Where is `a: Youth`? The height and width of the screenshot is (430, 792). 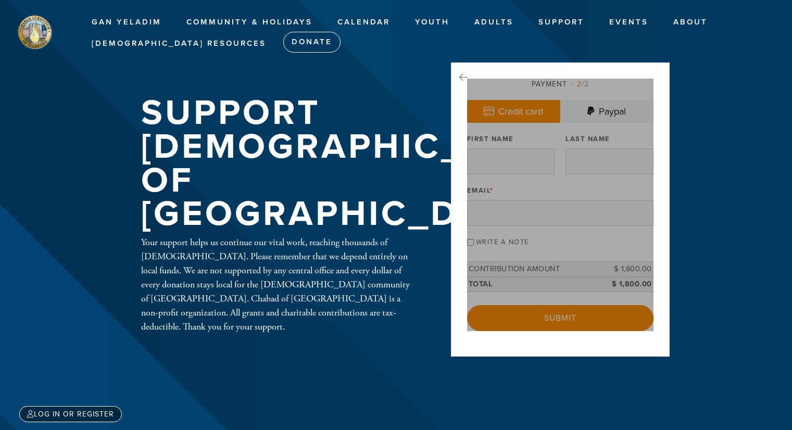 a: Youth is located at coordinates (432, 22).